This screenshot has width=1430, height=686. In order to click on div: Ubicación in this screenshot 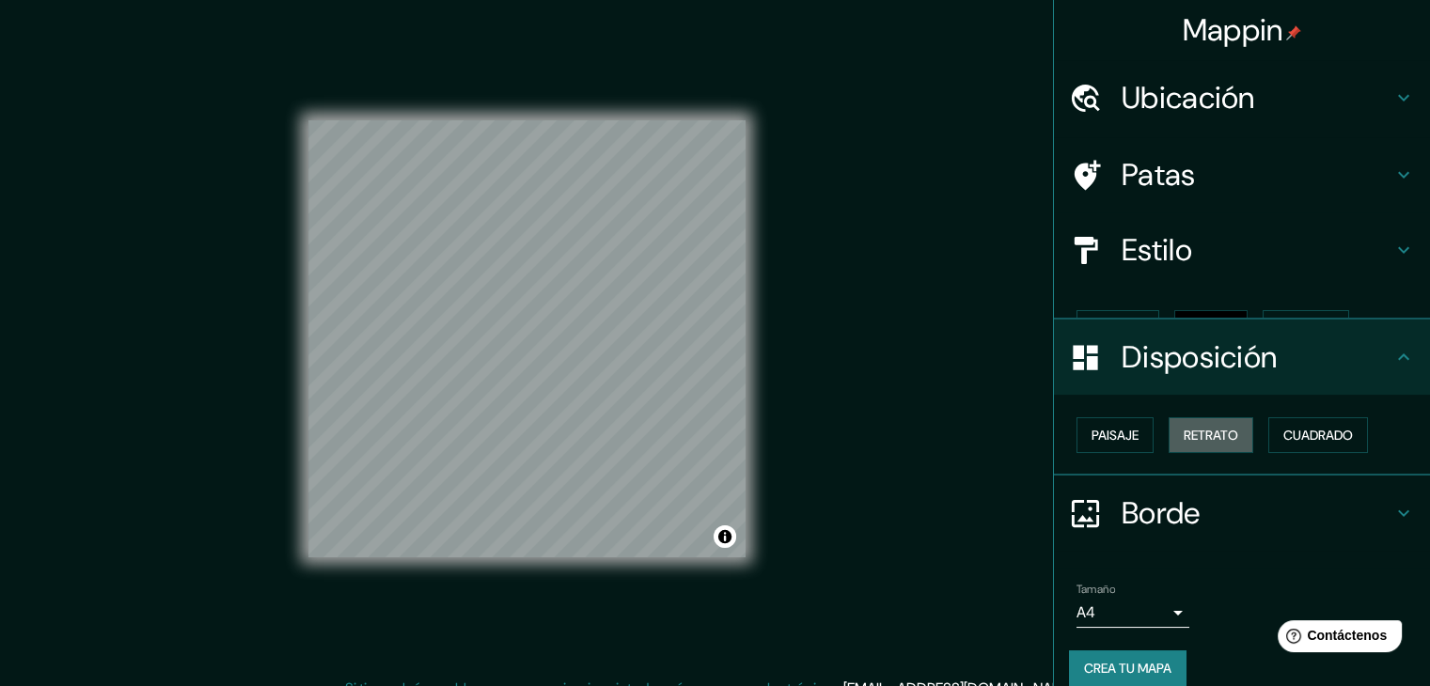, I will do `click(1242, 98)`.